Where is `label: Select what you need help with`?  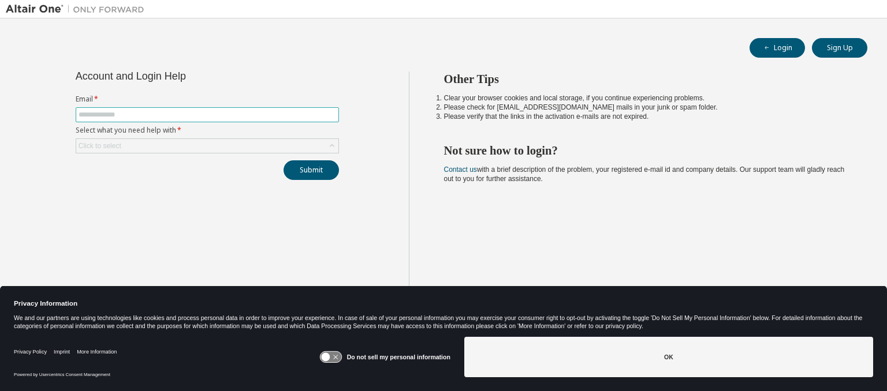
label: Select what you need help with is located at coordinates (207, 130).